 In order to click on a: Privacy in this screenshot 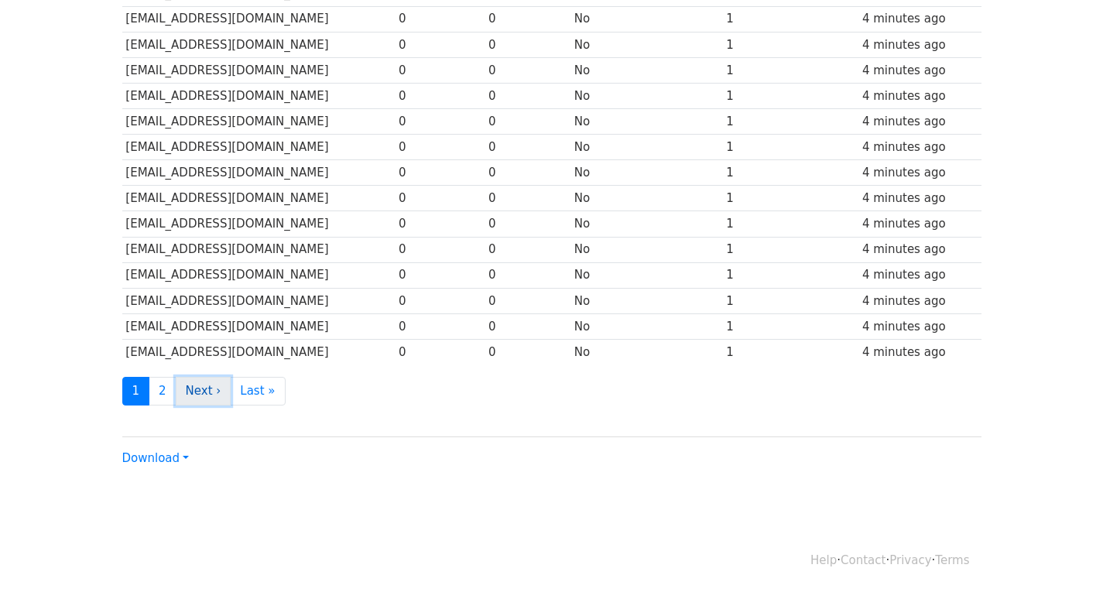, I will do `click(910, 560)`.